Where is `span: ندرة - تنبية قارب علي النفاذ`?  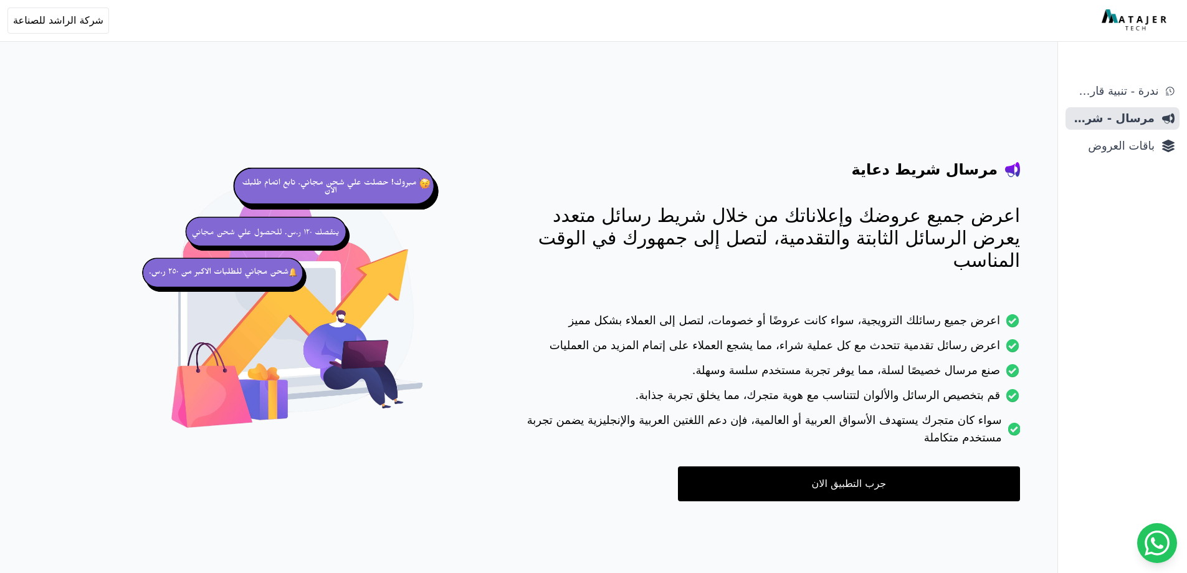 span: ندرة - تنبية قارب علي النفاذ is located at coordinates (1114, 91).